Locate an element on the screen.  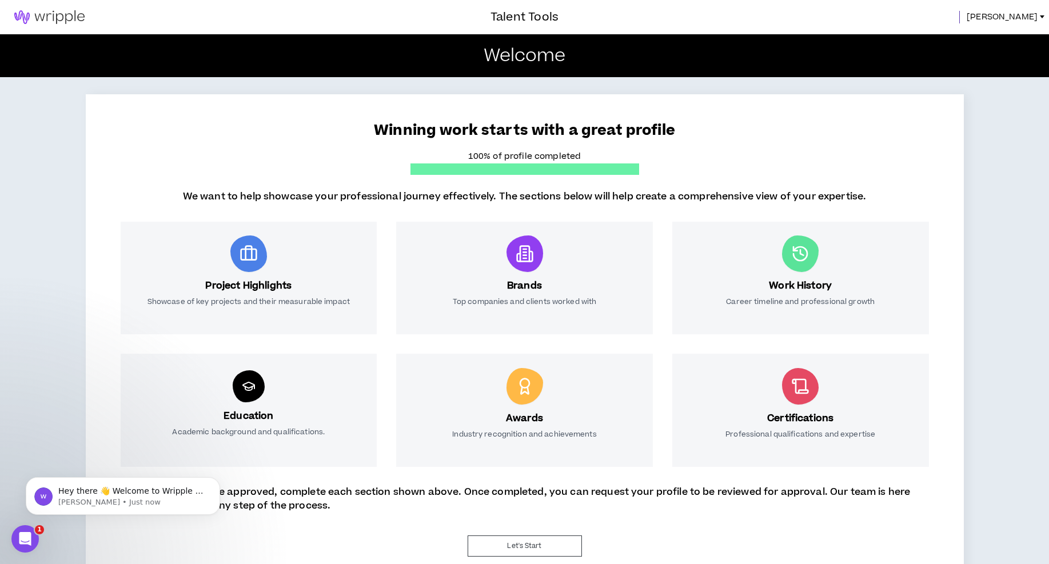
p: Academic background and qualifications. is located at coordinates (248, 439).